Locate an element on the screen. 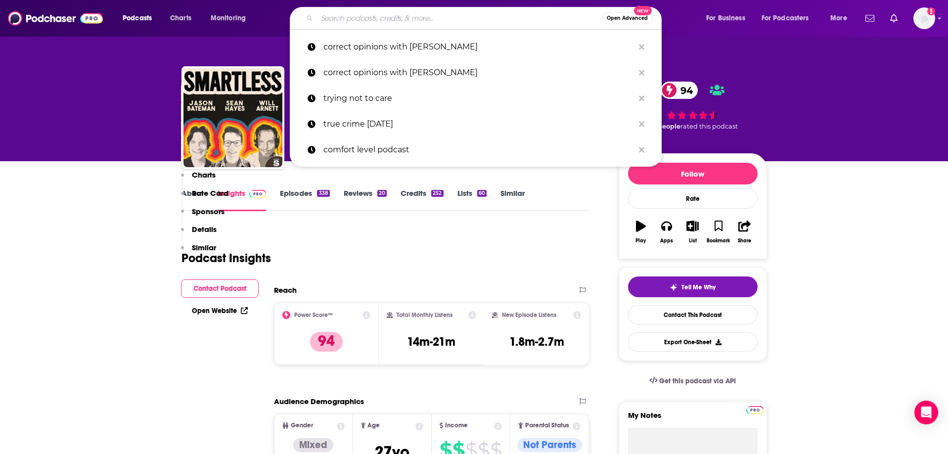 This screenshot has width=948, height=454. div: 60 is located at coordinates (482, 193).